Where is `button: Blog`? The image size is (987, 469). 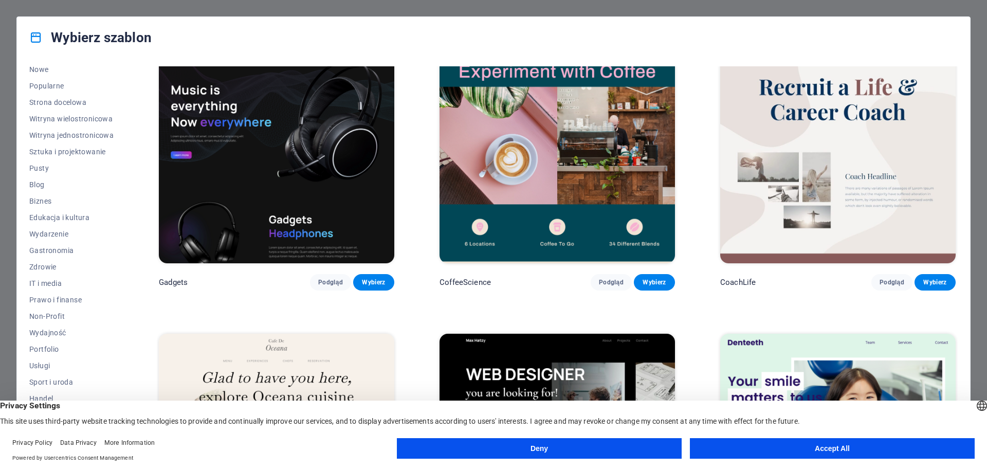
button: Blog is located at coordinates (71, 185).